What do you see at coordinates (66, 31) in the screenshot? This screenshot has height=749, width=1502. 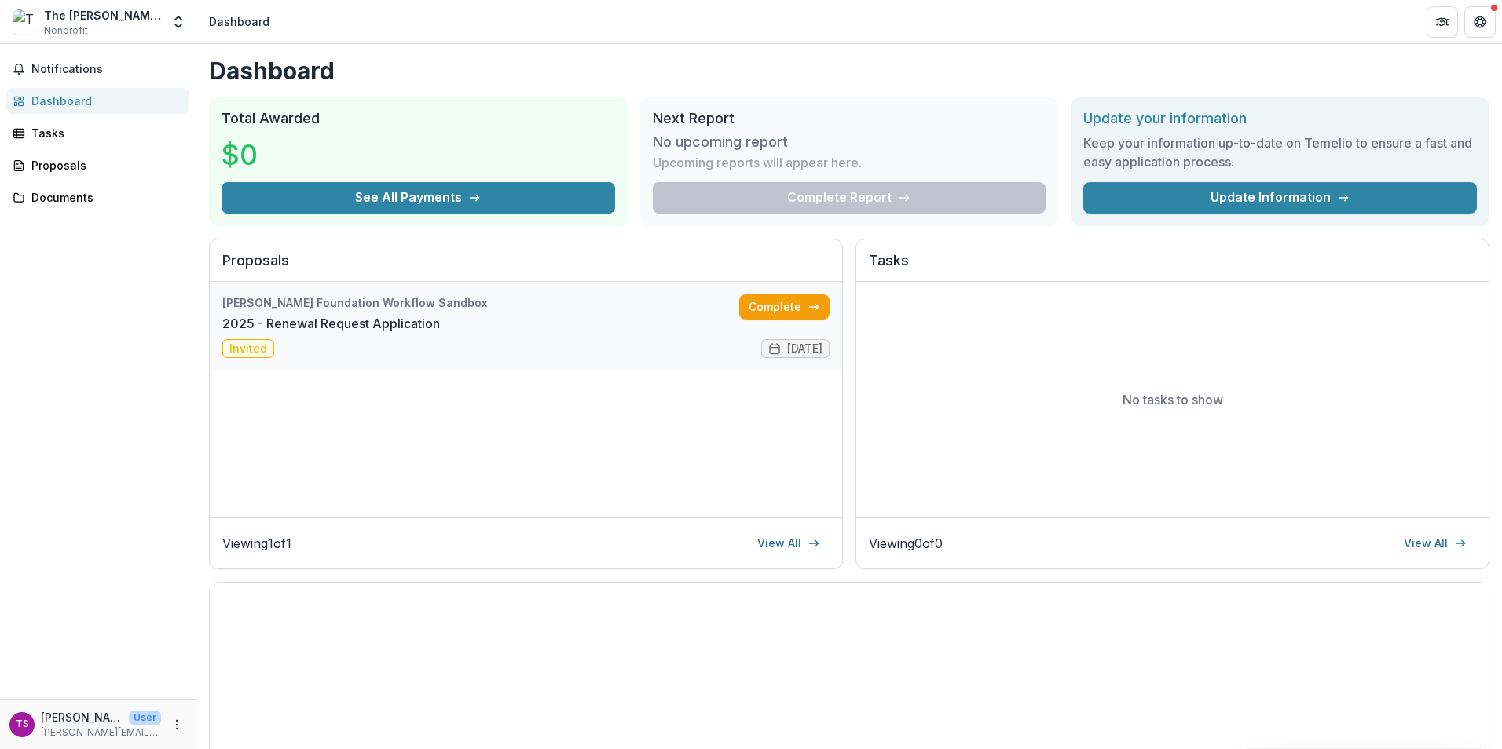 I see `span: Nonprofit` at bounding box center [66, 31].